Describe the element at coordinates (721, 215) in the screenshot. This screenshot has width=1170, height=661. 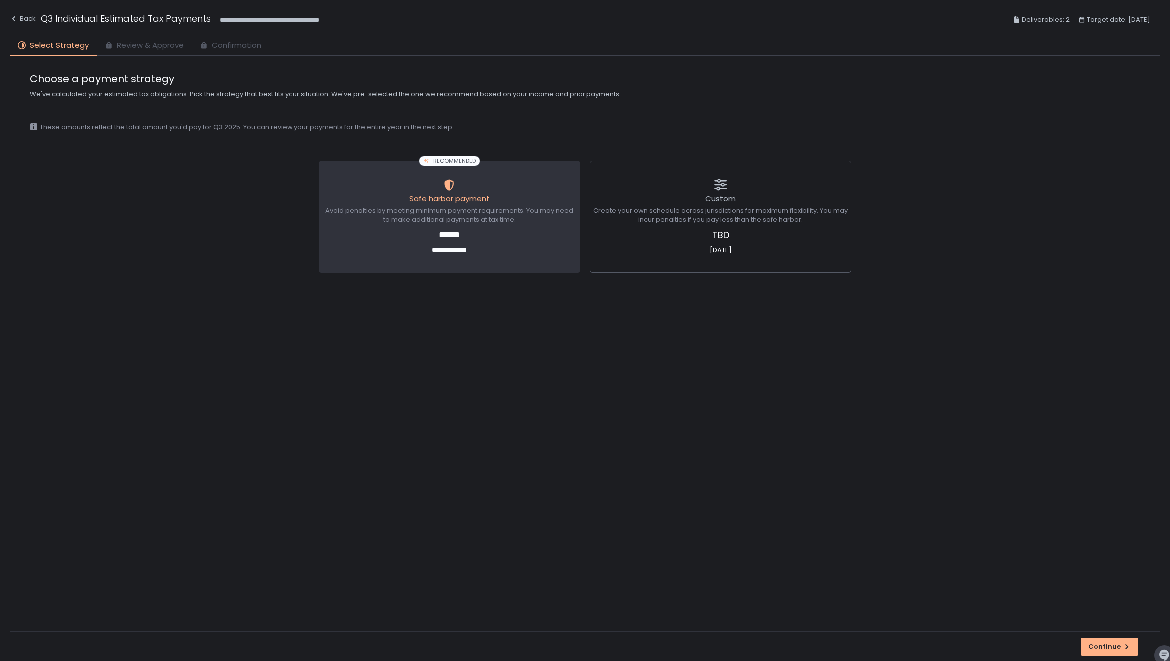
I see `span: Create your own schedule across jurisdictions for maximum flexibility. You may incur penalties if...` at that location.